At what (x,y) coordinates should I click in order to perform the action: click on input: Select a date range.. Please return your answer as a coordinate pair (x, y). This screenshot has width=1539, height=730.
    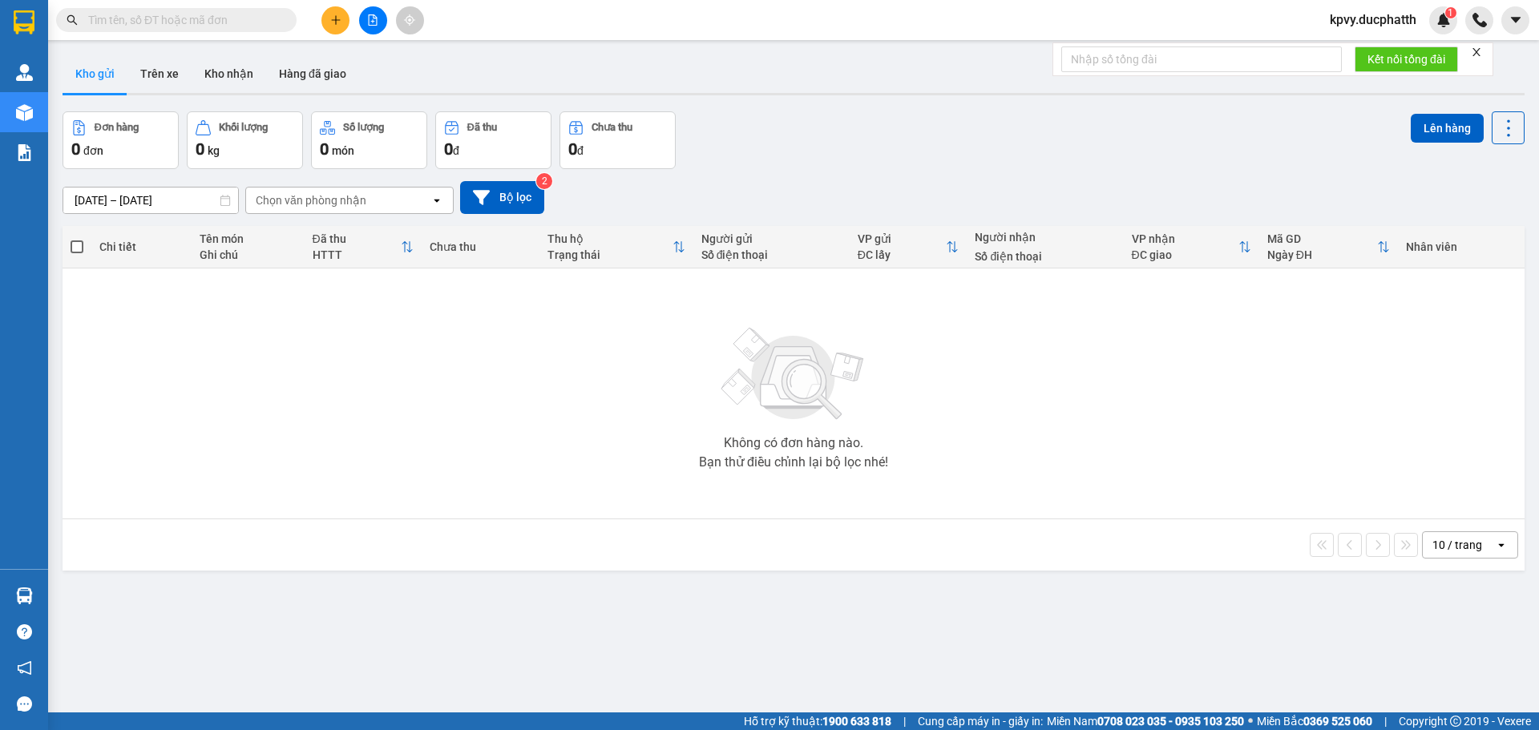
    Looking at the image, I should click on (151, 200).